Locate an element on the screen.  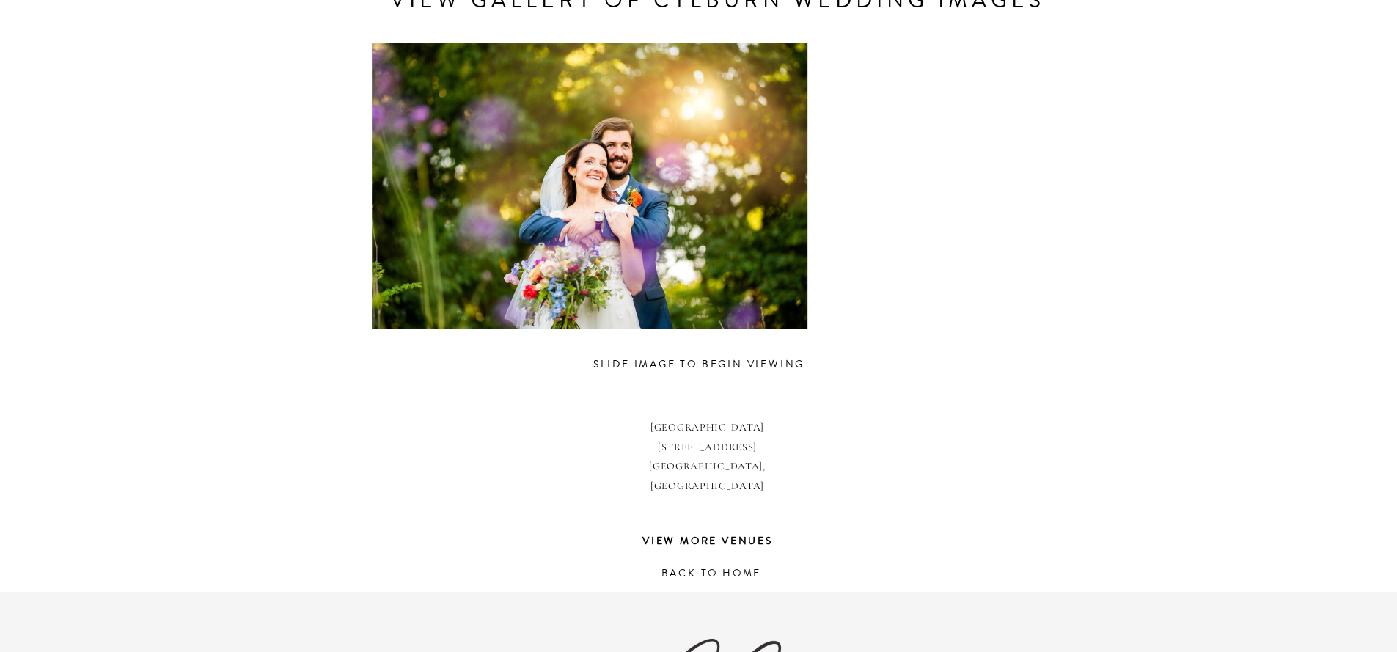
h3: slide image to begin viewing is located at coordinates (699, 366).